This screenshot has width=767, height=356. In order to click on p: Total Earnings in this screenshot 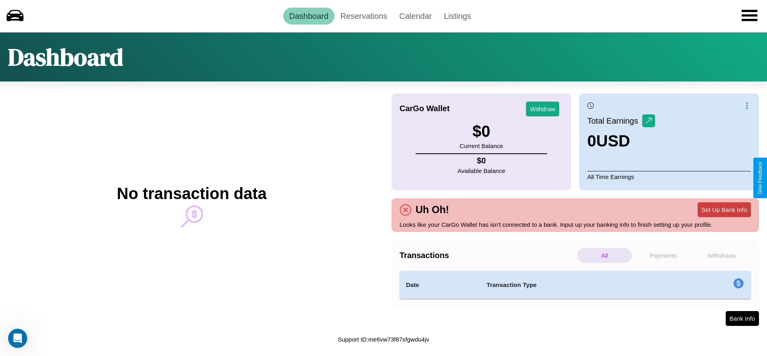, I will do `click(614, 121)`.